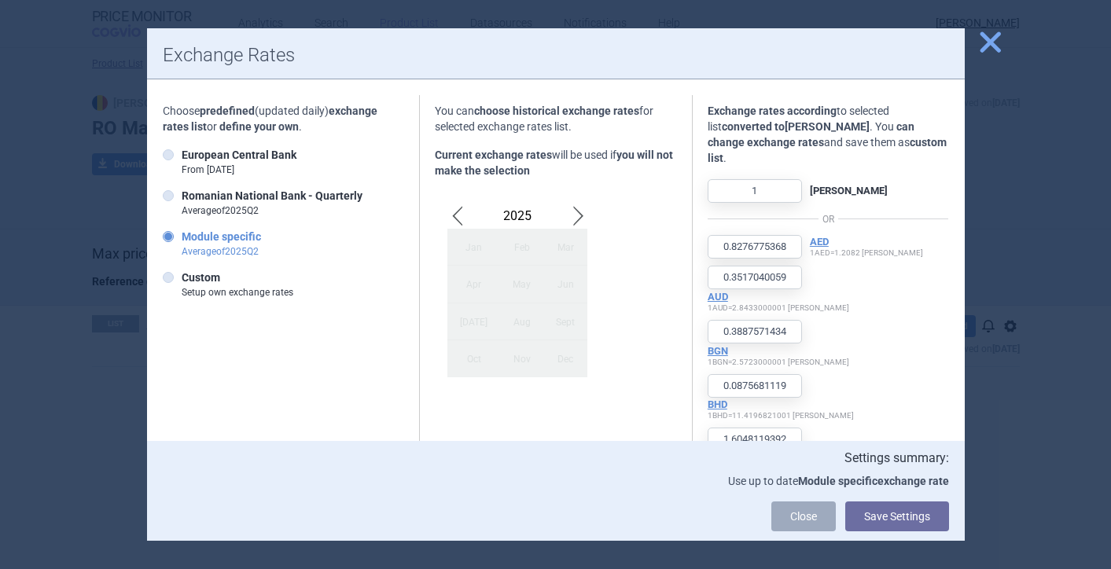 The width and height of the screenshot is (1111, 569). I want to click on strong: European Central Bank, so click(239, 155).